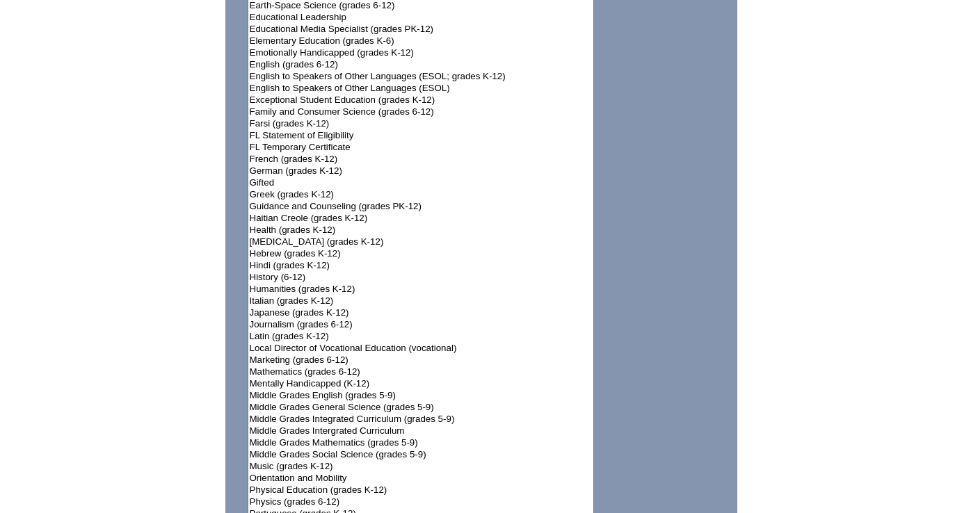 This screenshot has height=513, width=962. What do you see at coordinates (421, 136) in the screenshot?
I see `option: FL Statement of Eligibility` at bounding box center [421, 136].